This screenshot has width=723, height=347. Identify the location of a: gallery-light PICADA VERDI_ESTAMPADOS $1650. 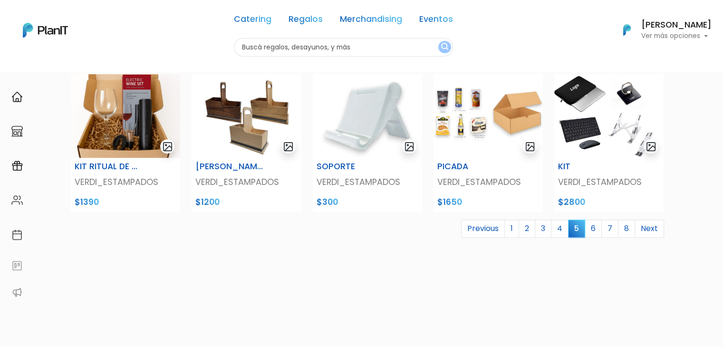
(488, 143).